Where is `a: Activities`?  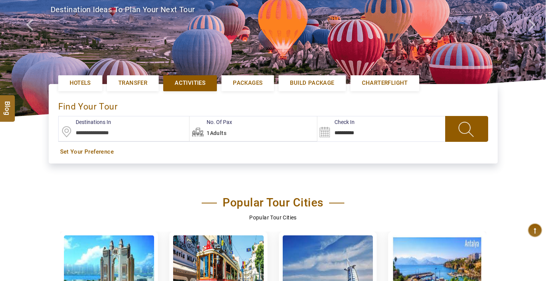 a: Activities is located at coordinates (190, 83).